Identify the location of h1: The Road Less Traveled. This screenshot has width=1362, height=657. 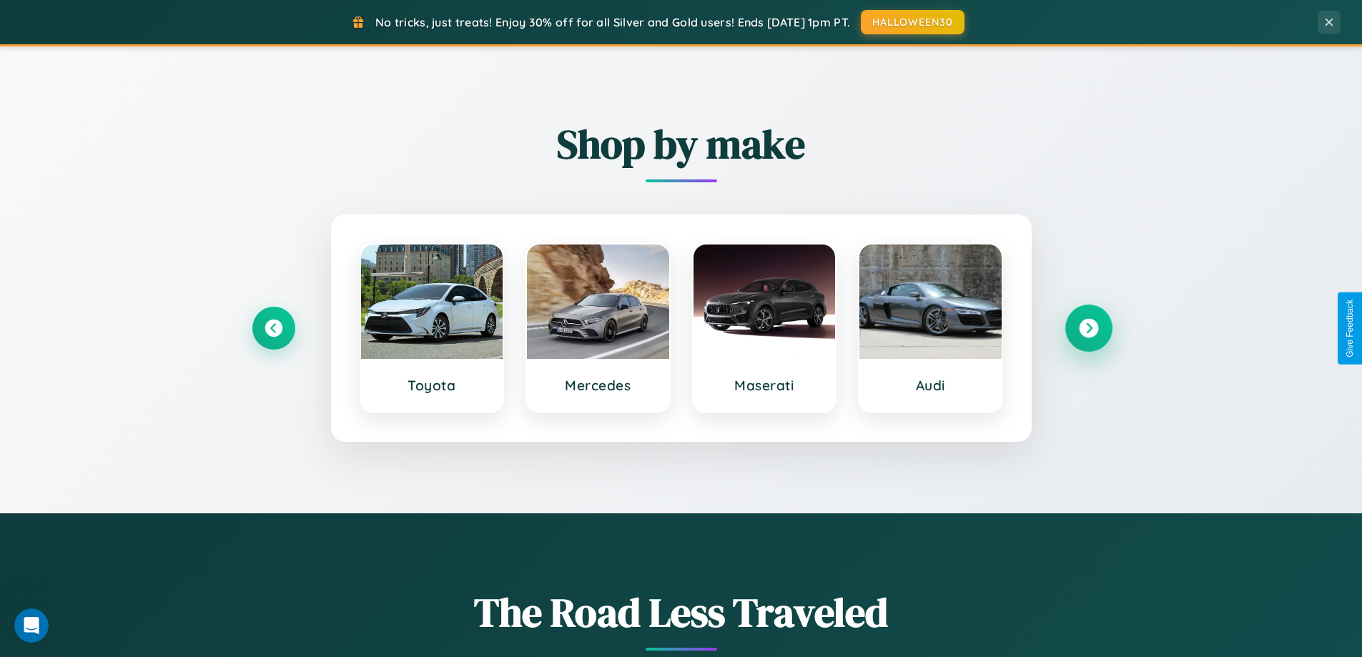
(681, 612).